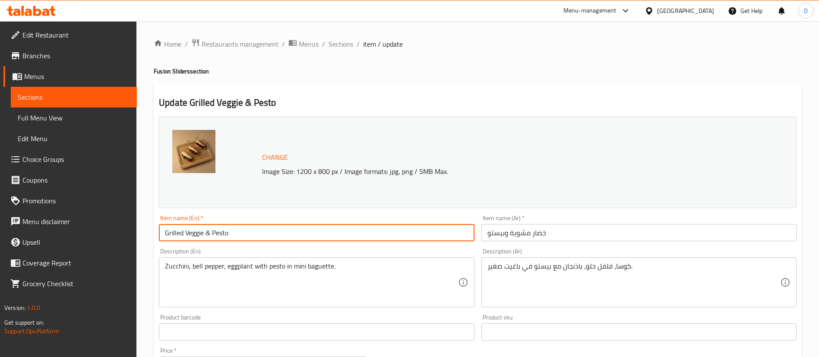 Image resolution: width=819 pixels, height=357 pixels. What do you see at coordinates (70, 159) in the screenshot?
I see `a: Choice Groups` at bounding box center [70, 159].